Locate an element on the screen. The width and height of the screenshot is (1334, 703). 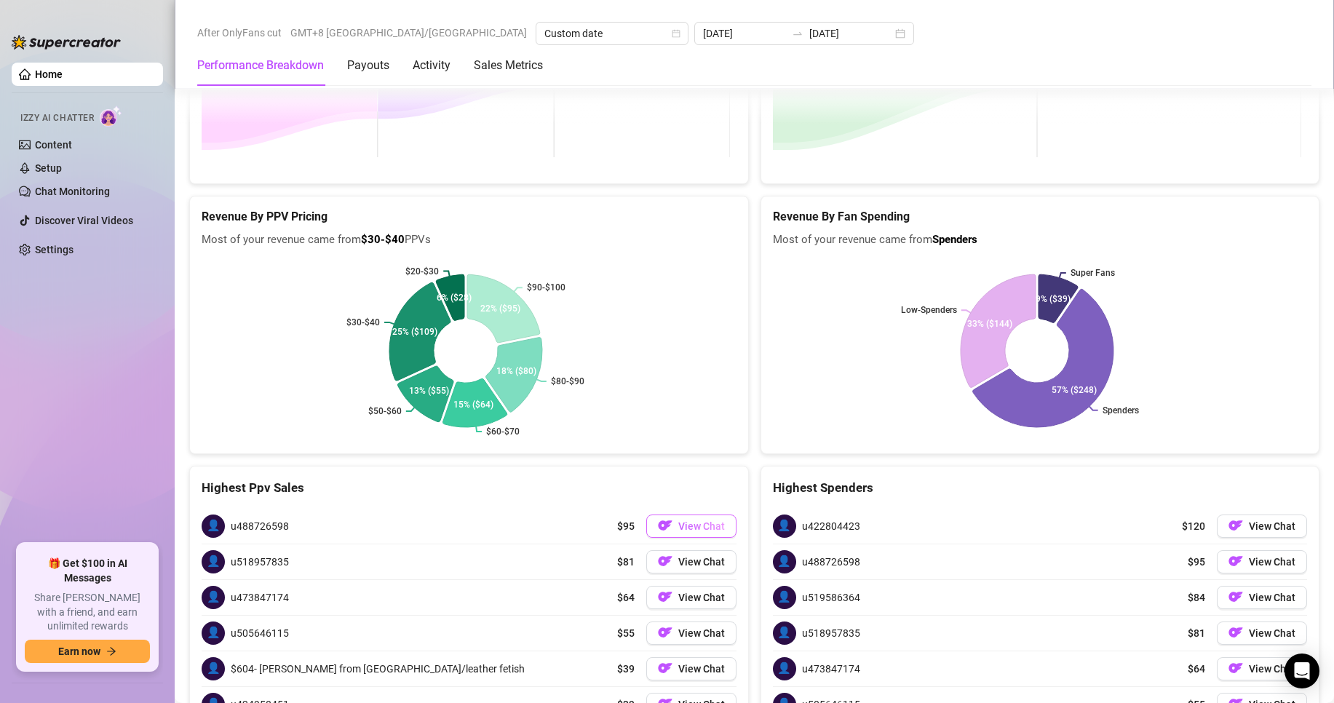
h5: Revenue By Fan Spending is located at coordinates (1040, 217).